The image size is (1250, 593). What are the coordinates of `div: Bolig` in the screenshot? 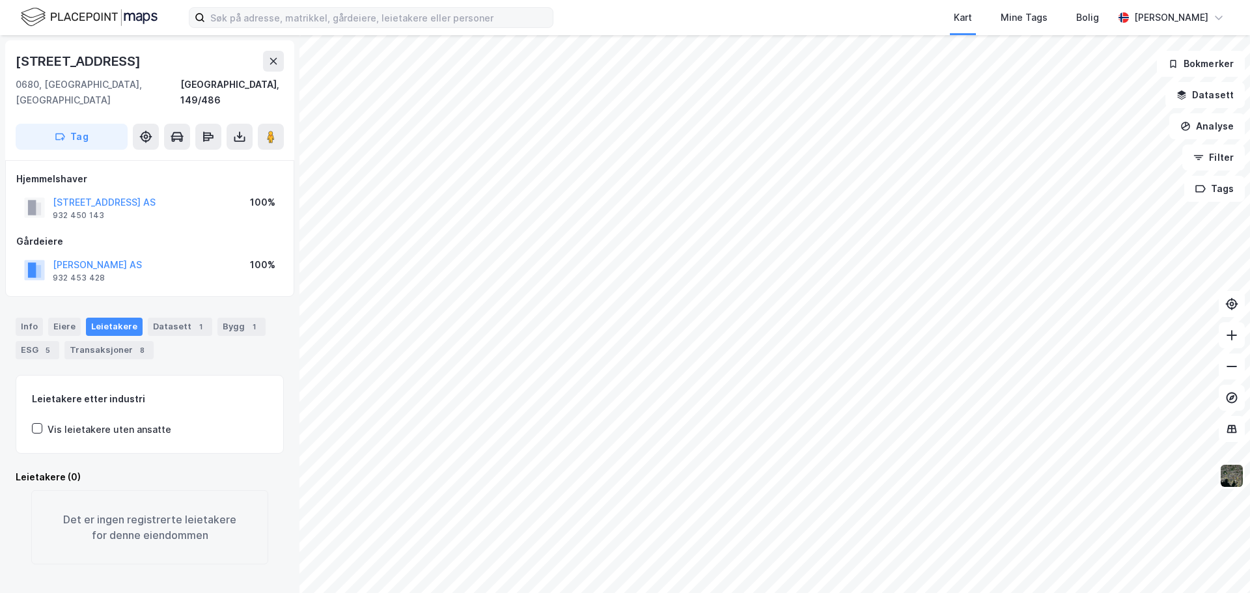 It's located at (1087, 18).